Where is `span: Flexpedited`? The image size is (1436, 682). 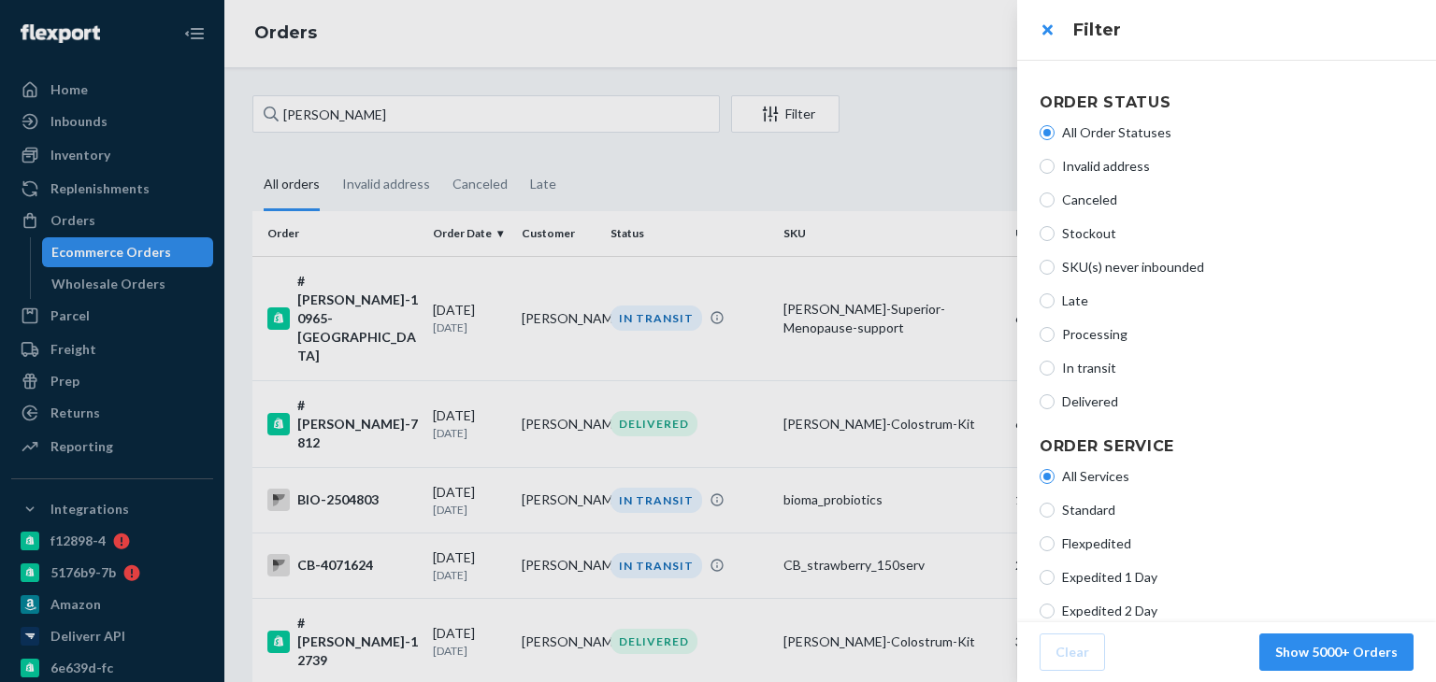
span: Flexpedited is located at coordinates (1238, 544).